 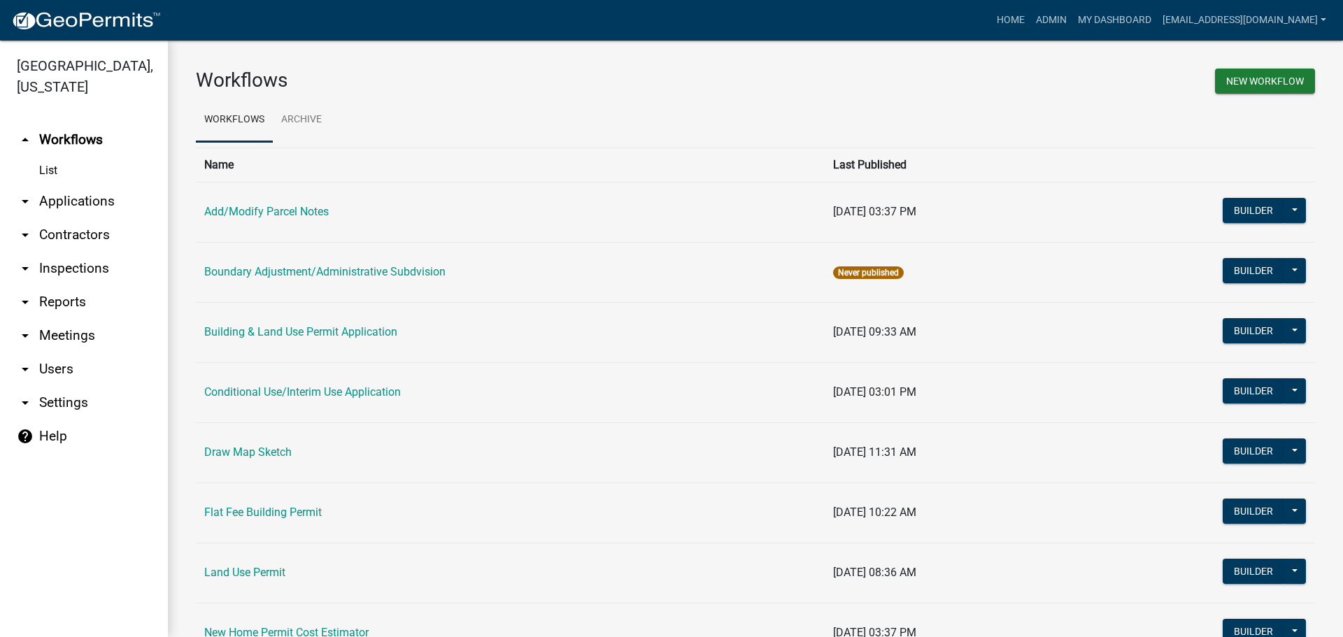 I want to click on i: arrow_drop_up, so click(x=25, y=140).